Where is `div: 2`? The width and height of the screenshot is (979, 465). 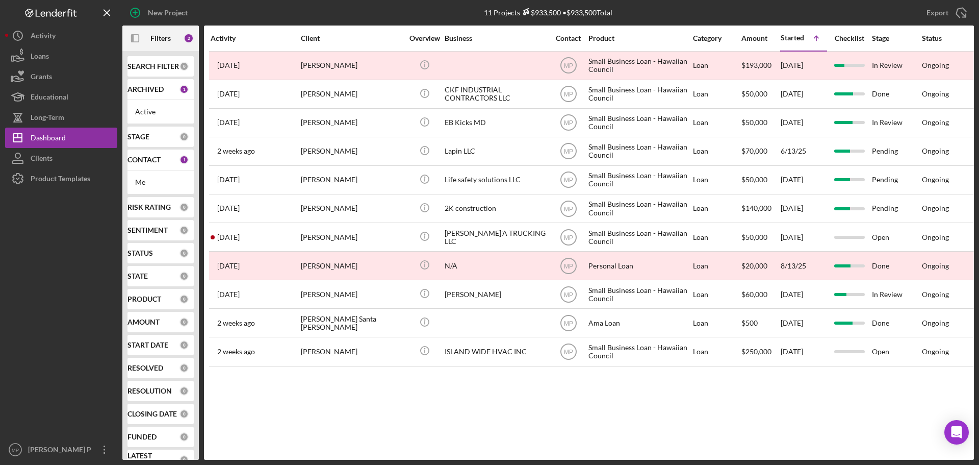
div: 2 is located at coordinates (189, 38).